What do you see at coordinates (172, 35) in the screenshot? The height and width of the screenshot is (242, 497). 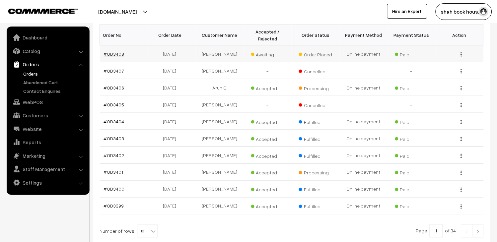 I see `th: Order Date` at bounding box center [172, 35].